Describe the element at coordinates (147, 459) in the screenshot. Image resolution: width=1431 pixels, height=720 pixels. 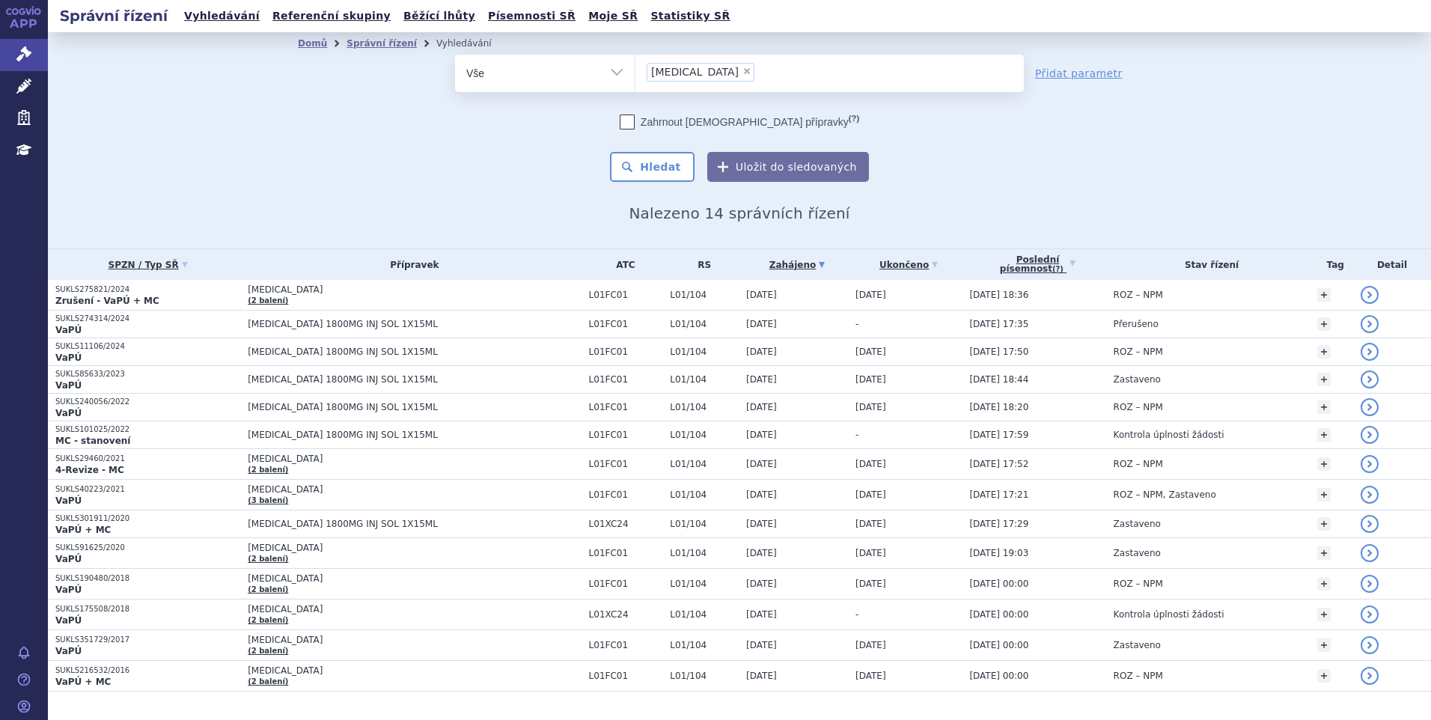
I see `p: SUKLS29460/2021` at that location.